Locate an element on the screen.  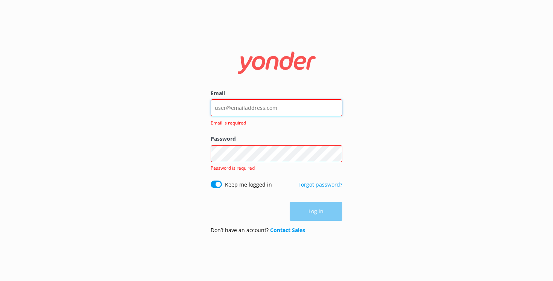
button: Show password is located at coordinates (335, 153).